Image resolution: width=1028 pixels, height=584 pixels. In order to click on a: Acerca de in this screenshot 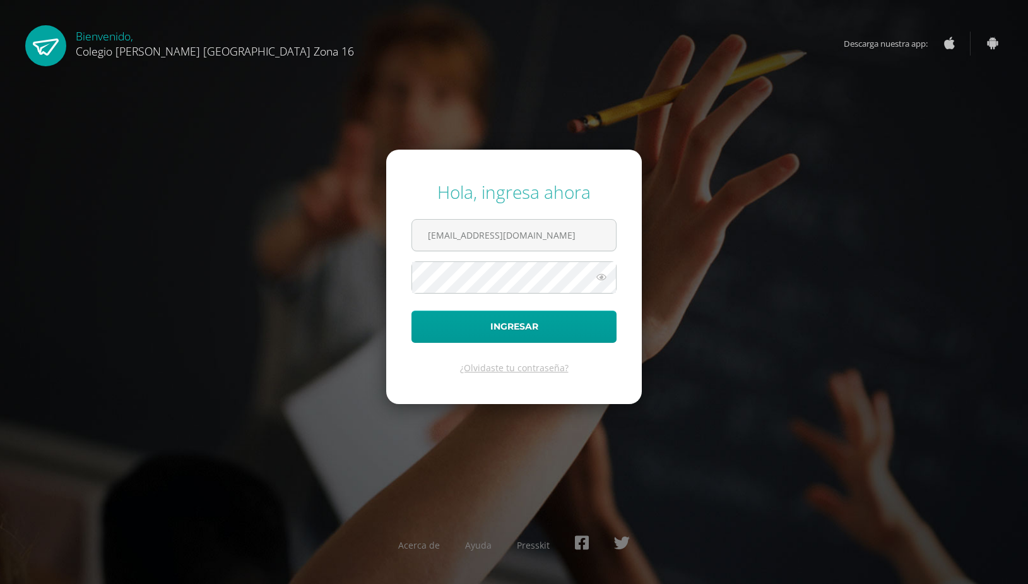, I will do `click(419, 545)`.